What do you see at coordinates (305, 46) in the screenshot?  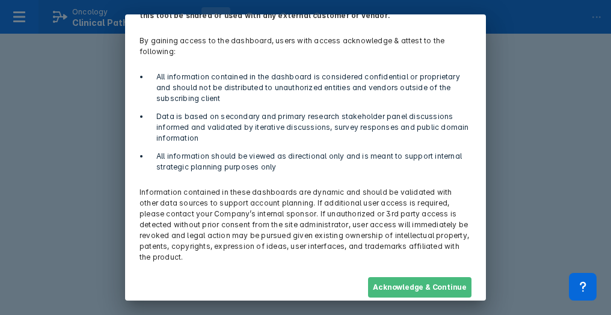 I see `p: By gaining access to the dashboard, users with access acknowledge & attest to the following:` at bounding box center [305, 46].